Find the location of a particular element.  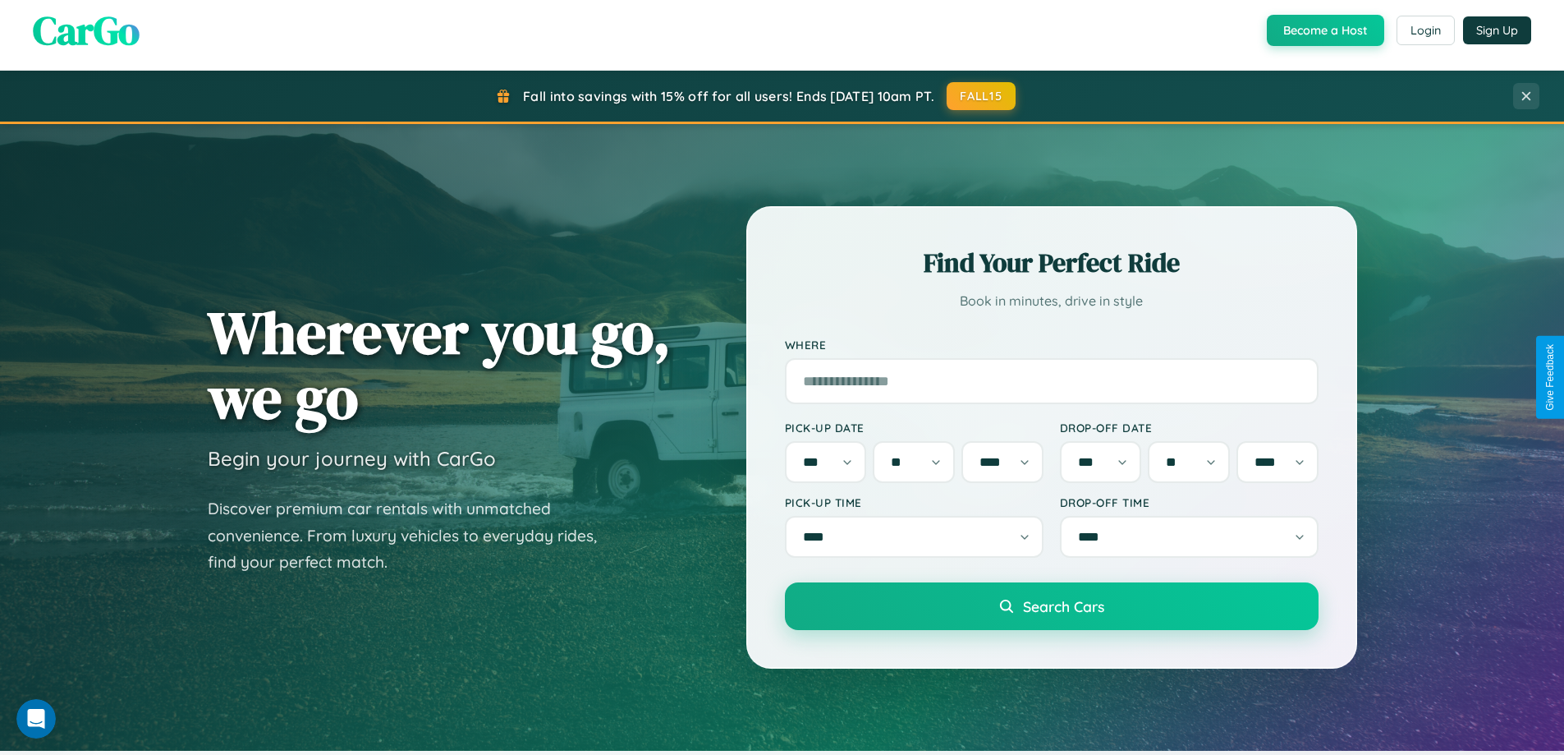

label: Drop-off Date is located at coordinates (1189, 427).